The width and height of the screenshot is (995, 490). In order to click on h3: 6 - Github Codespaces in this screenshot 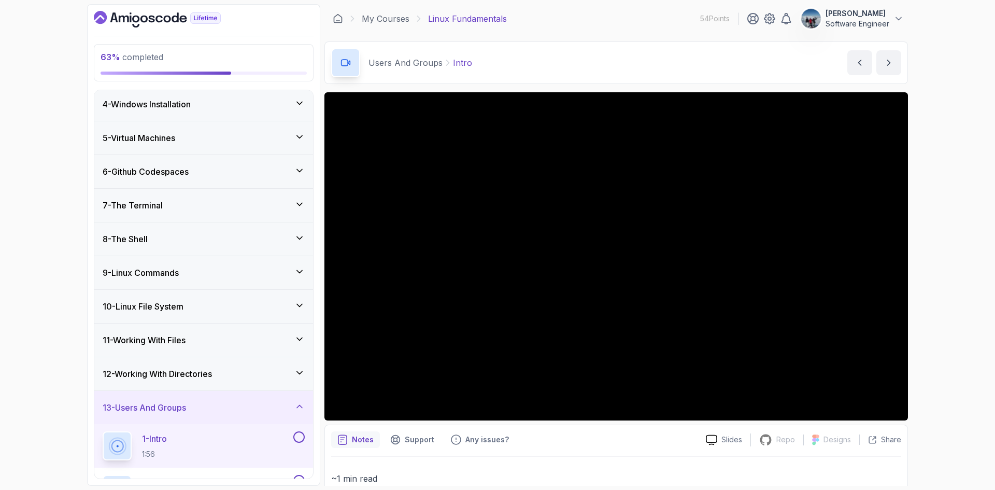, I will do `click(146, 172)`.